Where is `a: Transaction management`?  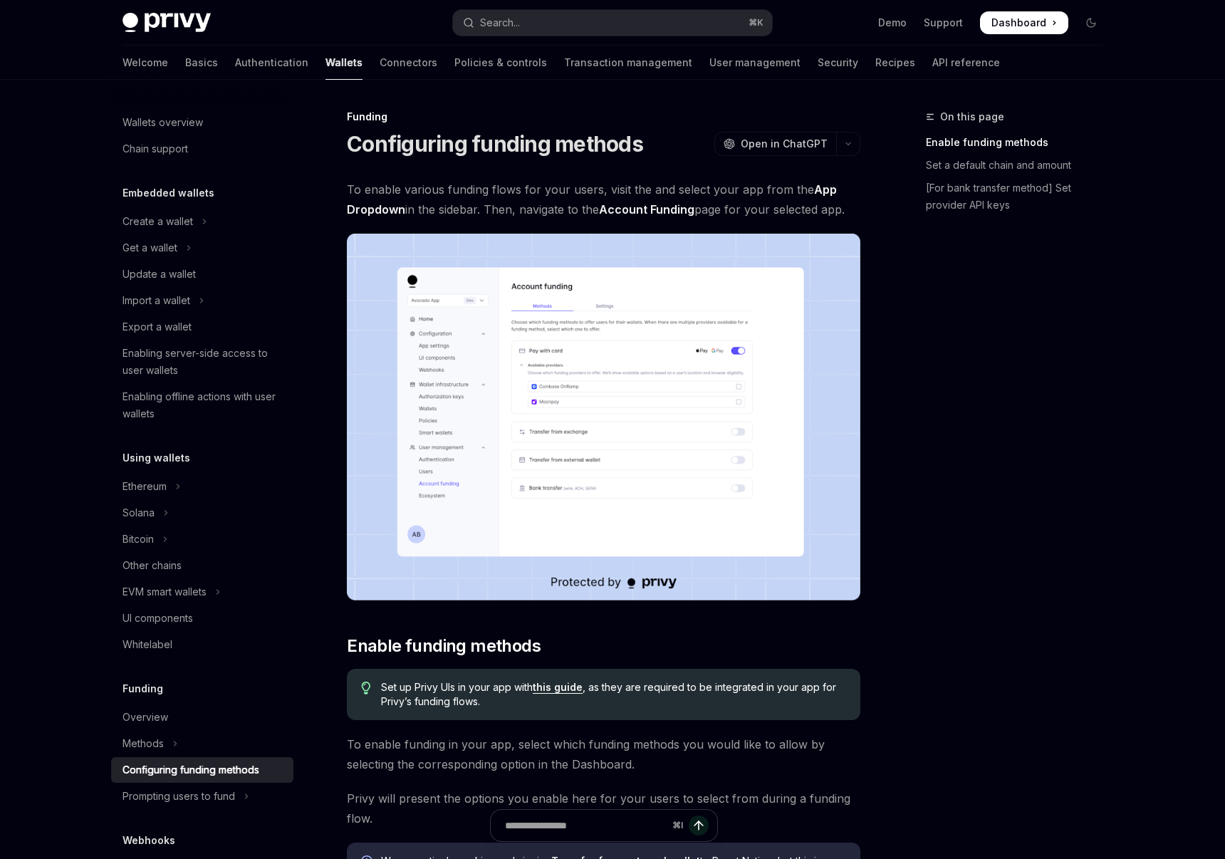
a: Transaction management is located at coordinates (628, 63).